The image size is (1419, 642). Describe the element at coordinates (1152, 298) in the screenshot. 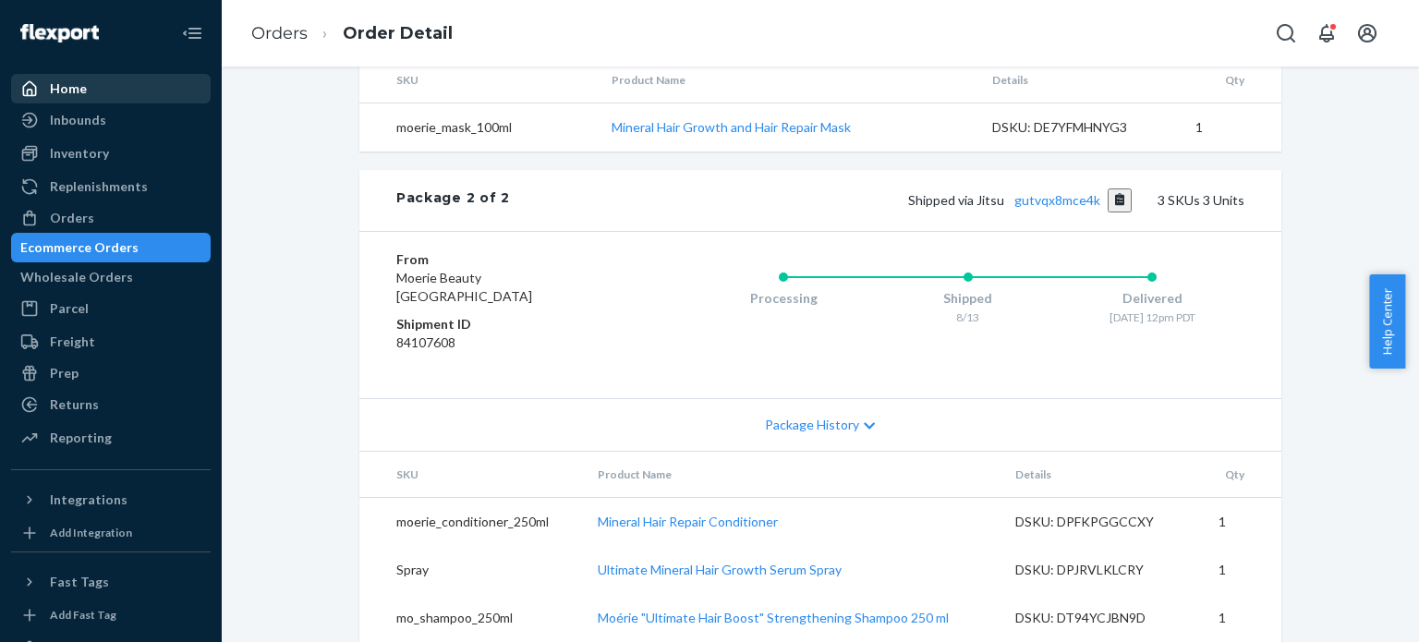

I see `div: Delivered` at that location.